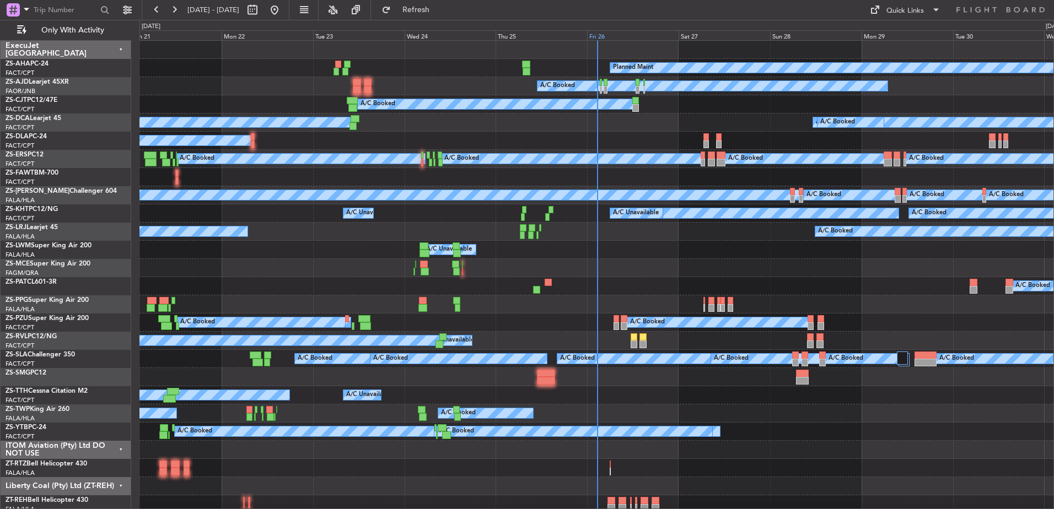 The width and height of the screenshot is (1054, 509). Describe the element at coordinates (46, 391) in the screenshot. I see `a: ZS-TTHCessna Citation M2` at that location.